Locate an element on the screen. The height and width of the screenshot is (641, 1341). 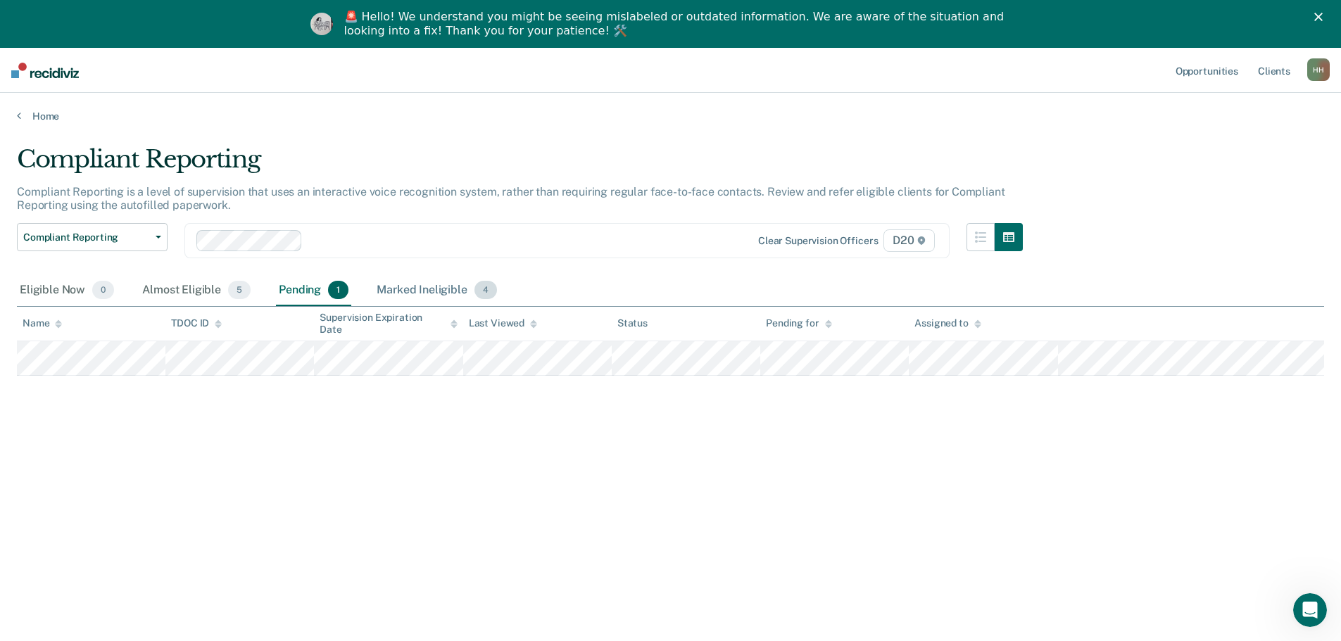
div: 🚨 Hello! We understand you might be seeing mislabeled or outdated information. We are aware of th... is located at coordinates (676, 24).